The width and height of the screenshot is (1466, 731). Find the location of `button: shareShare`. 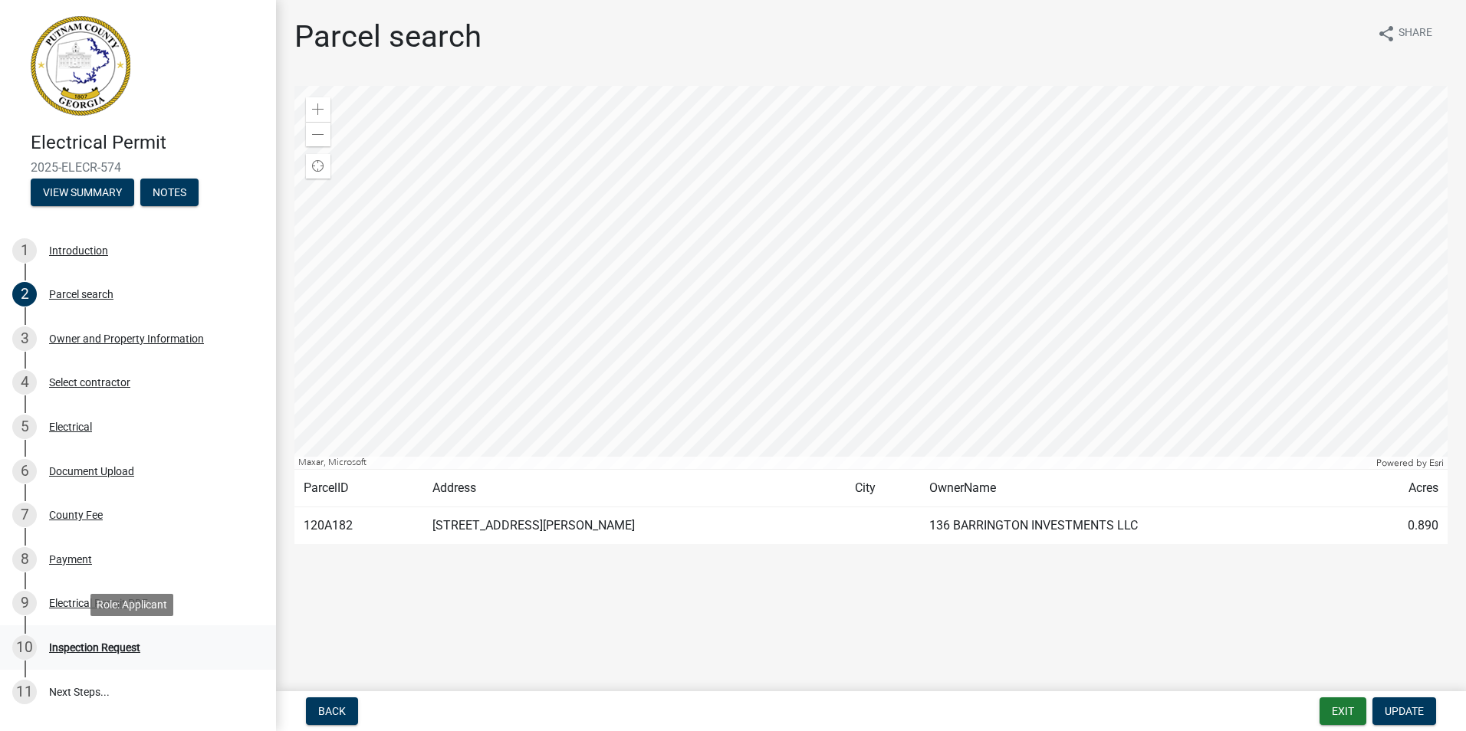

button: shareShare is located at coordinates (1404, 33).